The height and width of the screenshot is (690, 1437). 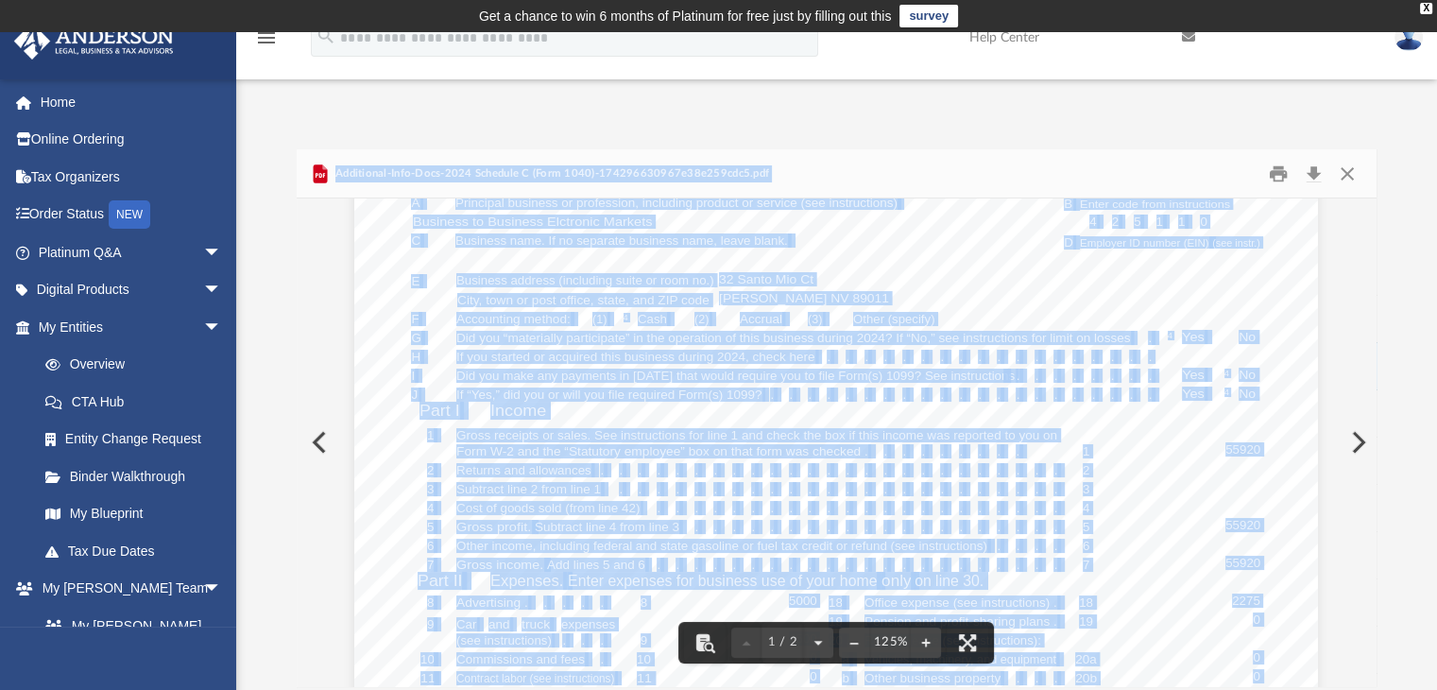 What do you see at coordinates (1236, 243) in the screenshot?
I see `span: (see instr.)` at bounding box center [1236, 243].